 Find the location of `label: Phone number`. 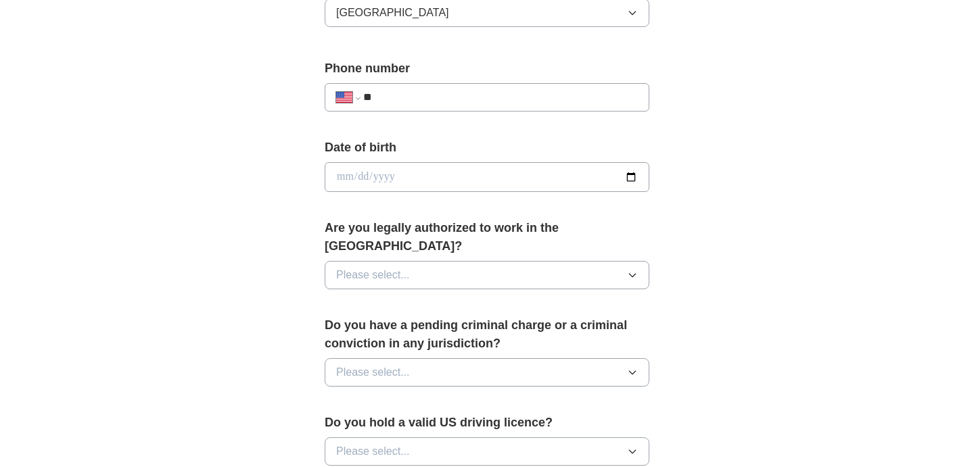

label: Phone number is located at coordinates (487, 68).